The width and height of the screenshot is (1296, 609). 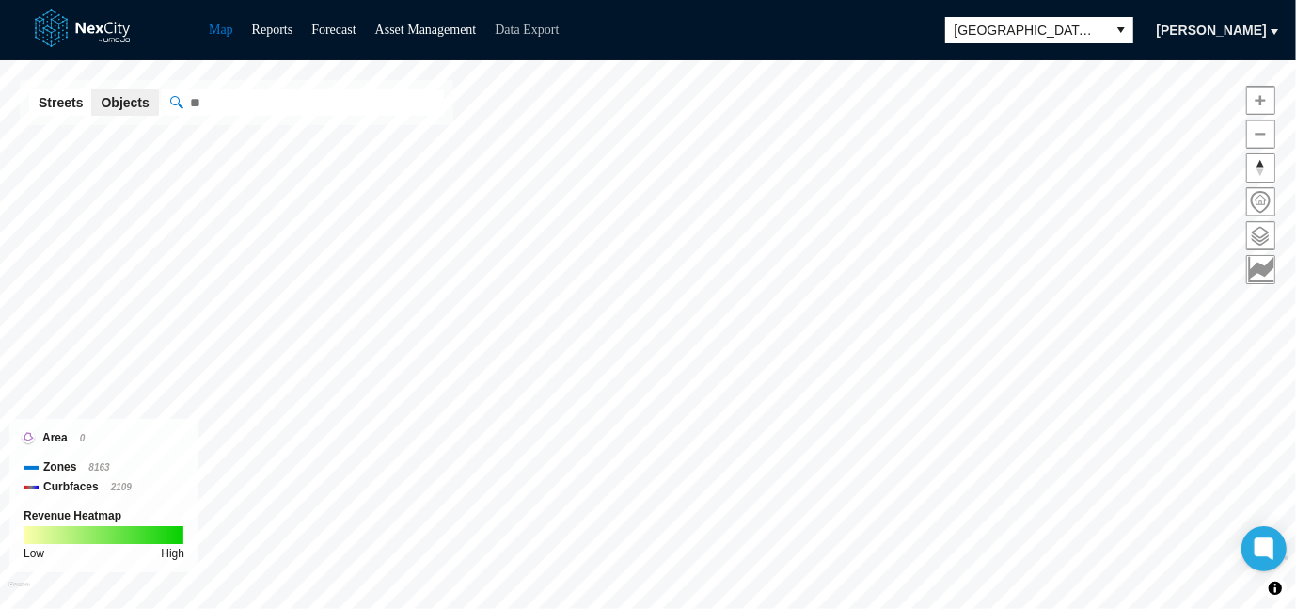 What do you see at coordinates (333, 29) in the screenshot?
I see `a: Forecast` at bounding box center [333, 29].